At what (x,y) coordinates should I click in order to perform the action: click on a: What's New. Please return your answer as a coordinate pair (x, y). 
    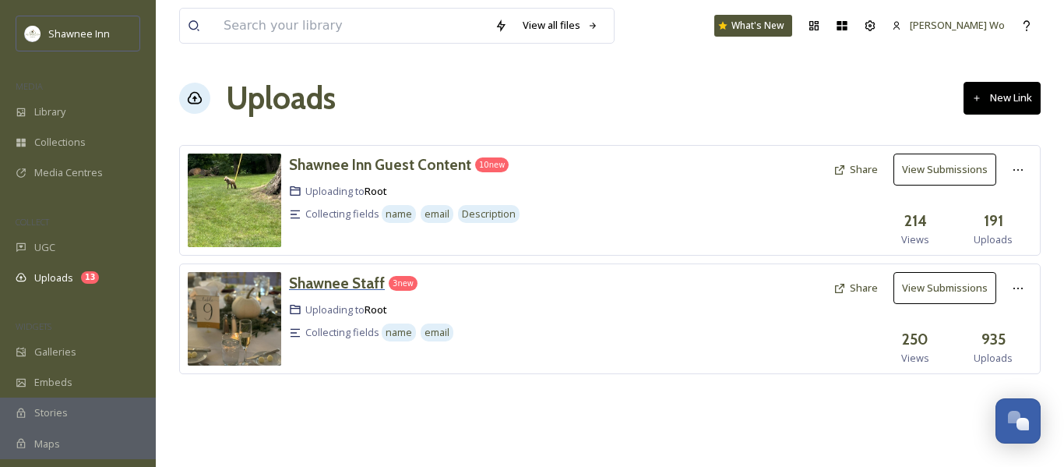
    Looking at the image, I should click on (754, 26).